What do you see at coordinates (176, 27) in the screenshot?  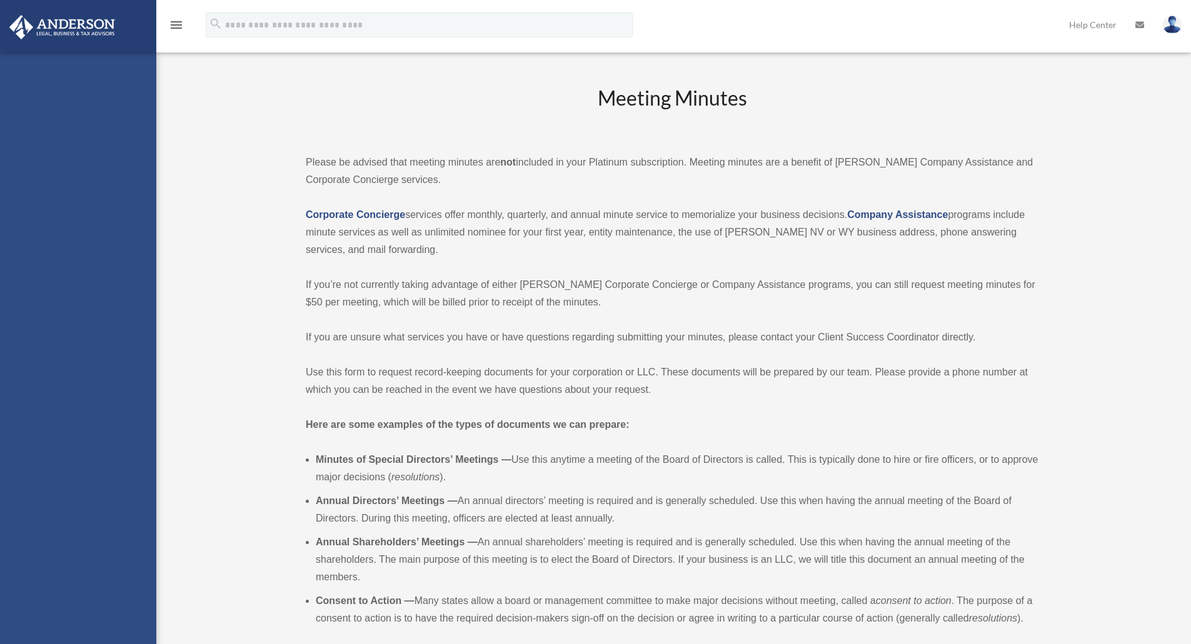 I see `a: menu` at bounding box center [176, 27].